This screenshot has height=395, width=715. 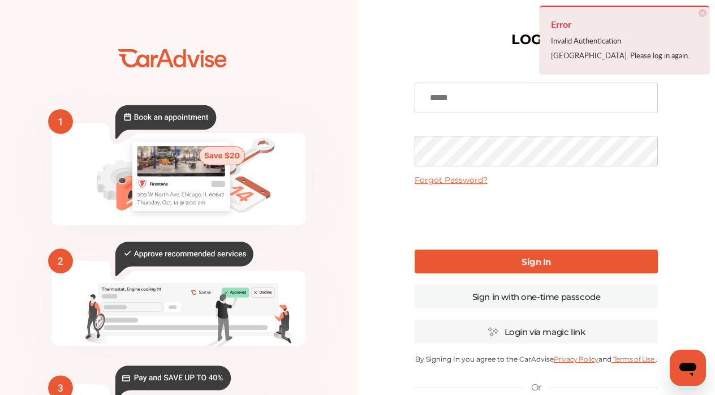 I want to click on h4: Error, so click(x=625, y=24).